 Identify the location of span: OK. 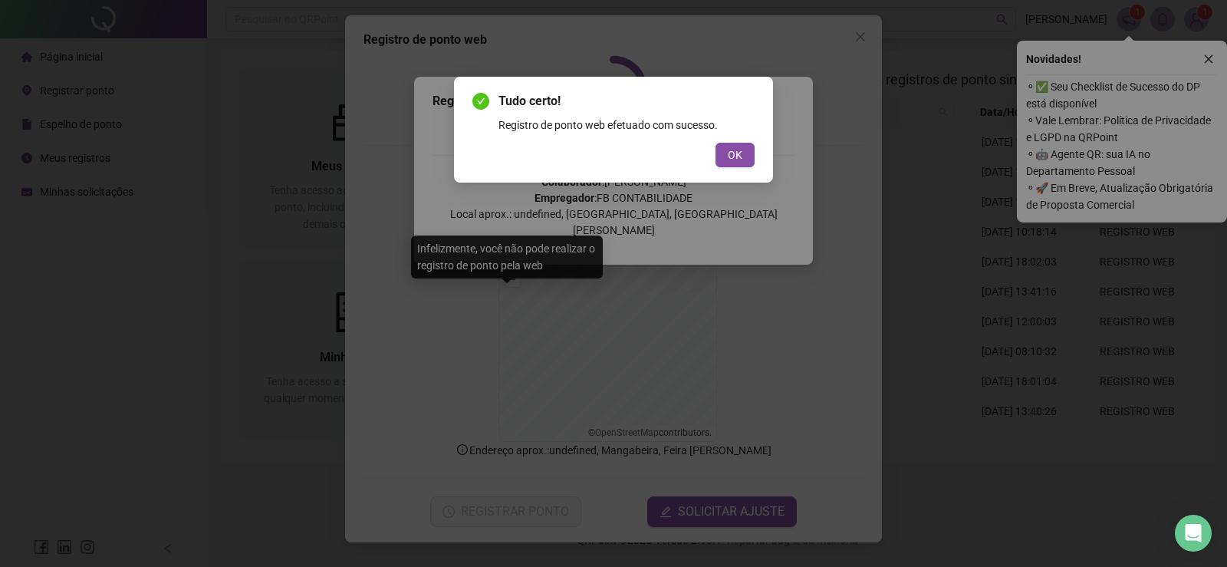
(735, 155).